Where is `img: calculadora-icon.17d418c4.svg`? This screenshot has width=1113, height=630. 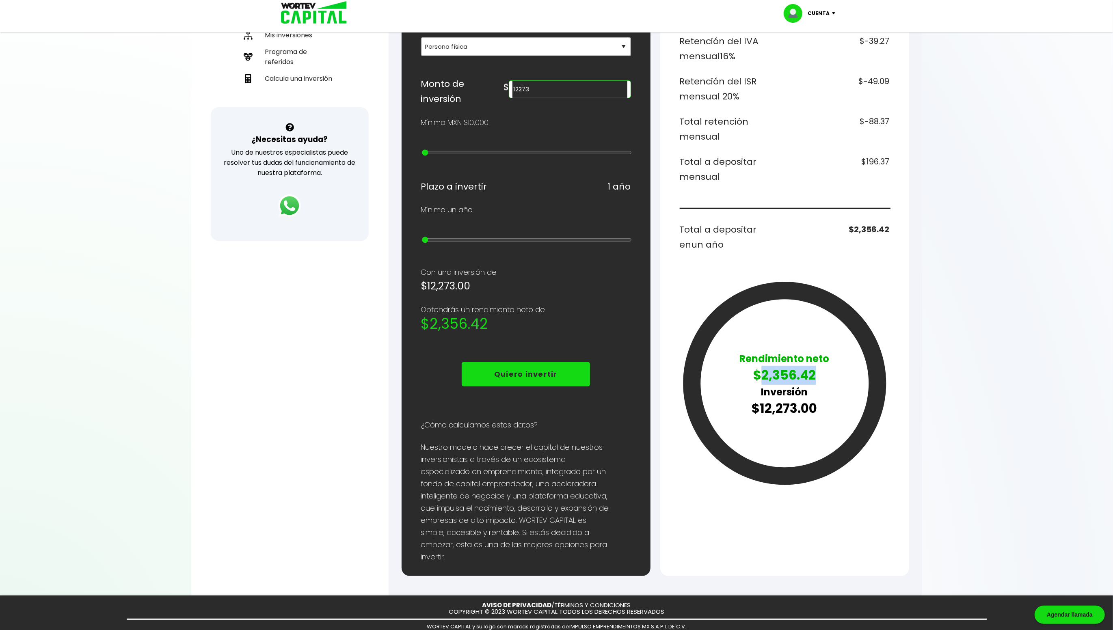 img: calculadora-icon.17d418c4.svg is located at coordinates (248, 79).